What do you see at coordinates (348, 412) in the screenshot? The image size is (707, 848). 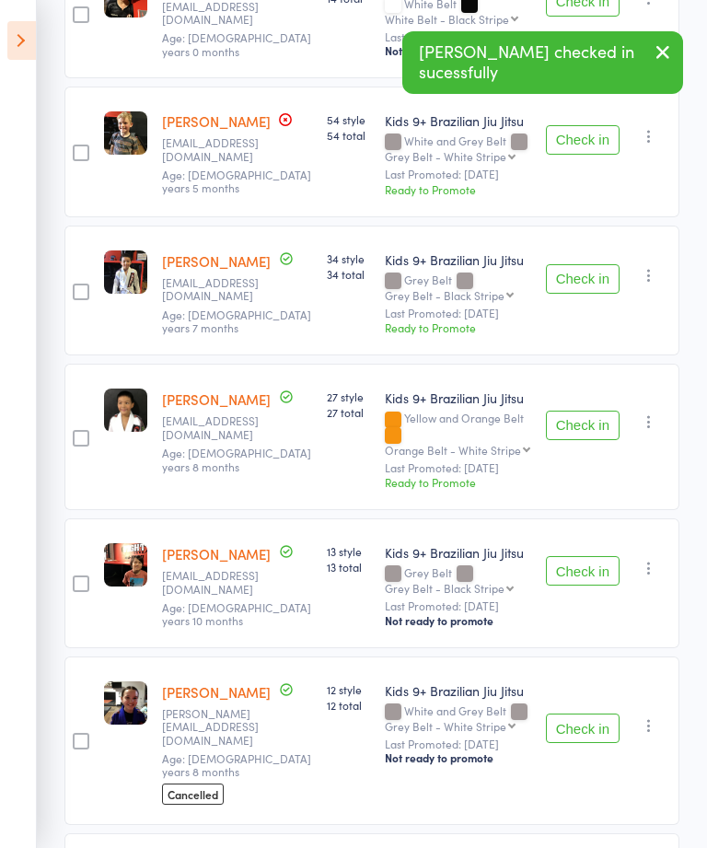 I see `span: 27 total` at bounding box center [348, 412].